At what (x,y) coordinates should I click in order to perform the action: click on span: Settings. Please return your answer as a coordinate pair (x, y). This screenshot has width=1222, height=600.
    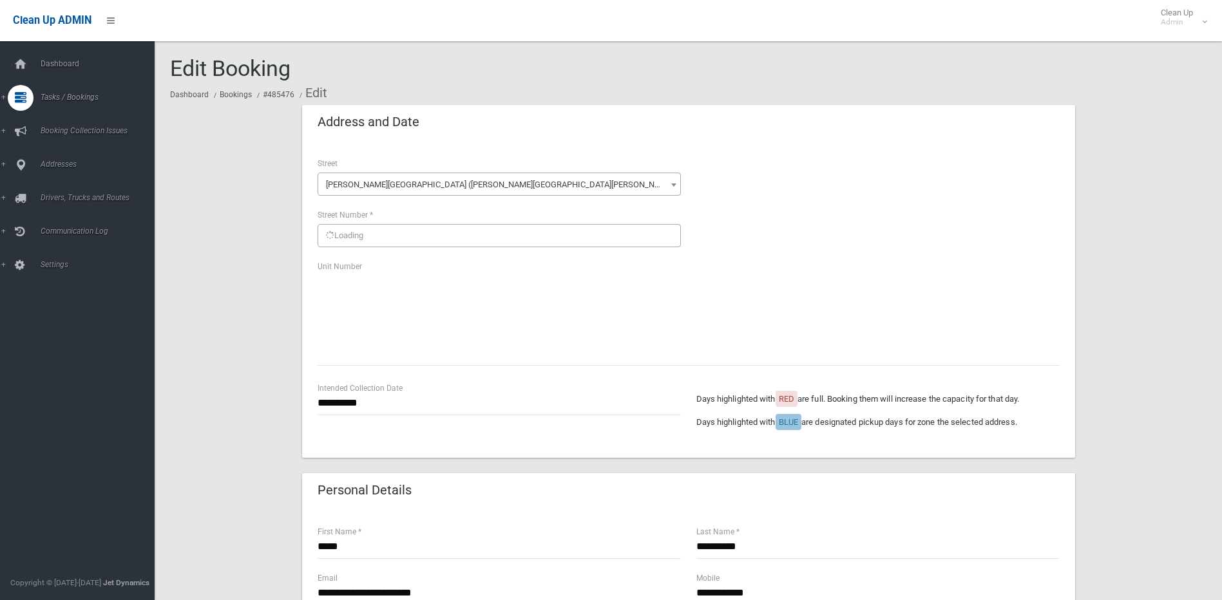
    Looking at the image, I should click on (100, 265).